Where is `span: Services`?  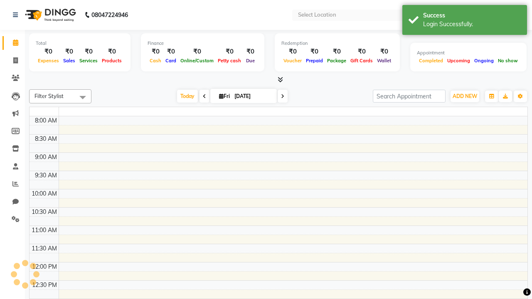 span: Services is located at coordinates (89, 61).